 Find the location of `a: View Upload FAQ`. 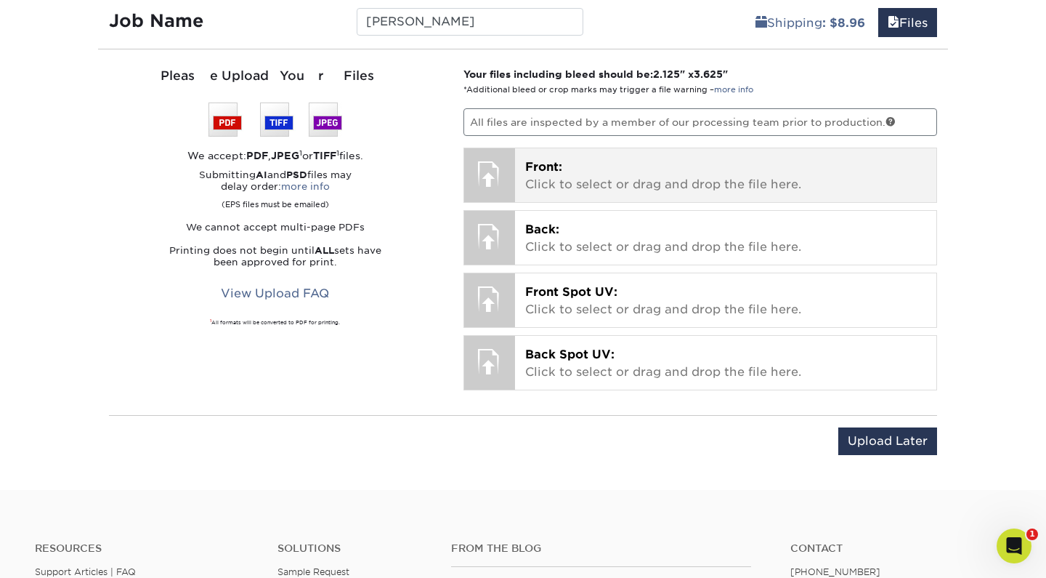

a: View Upload FAQ is located at coordinates (275, 294).